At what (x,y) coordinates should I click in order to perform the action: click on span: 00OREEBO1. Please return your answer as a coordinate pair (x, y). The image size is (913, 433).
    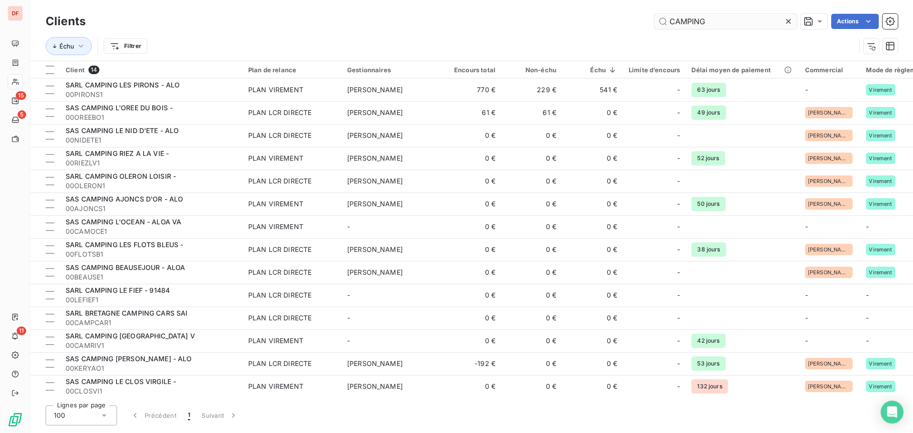
    Looking at the image, I should click on (151, 117).